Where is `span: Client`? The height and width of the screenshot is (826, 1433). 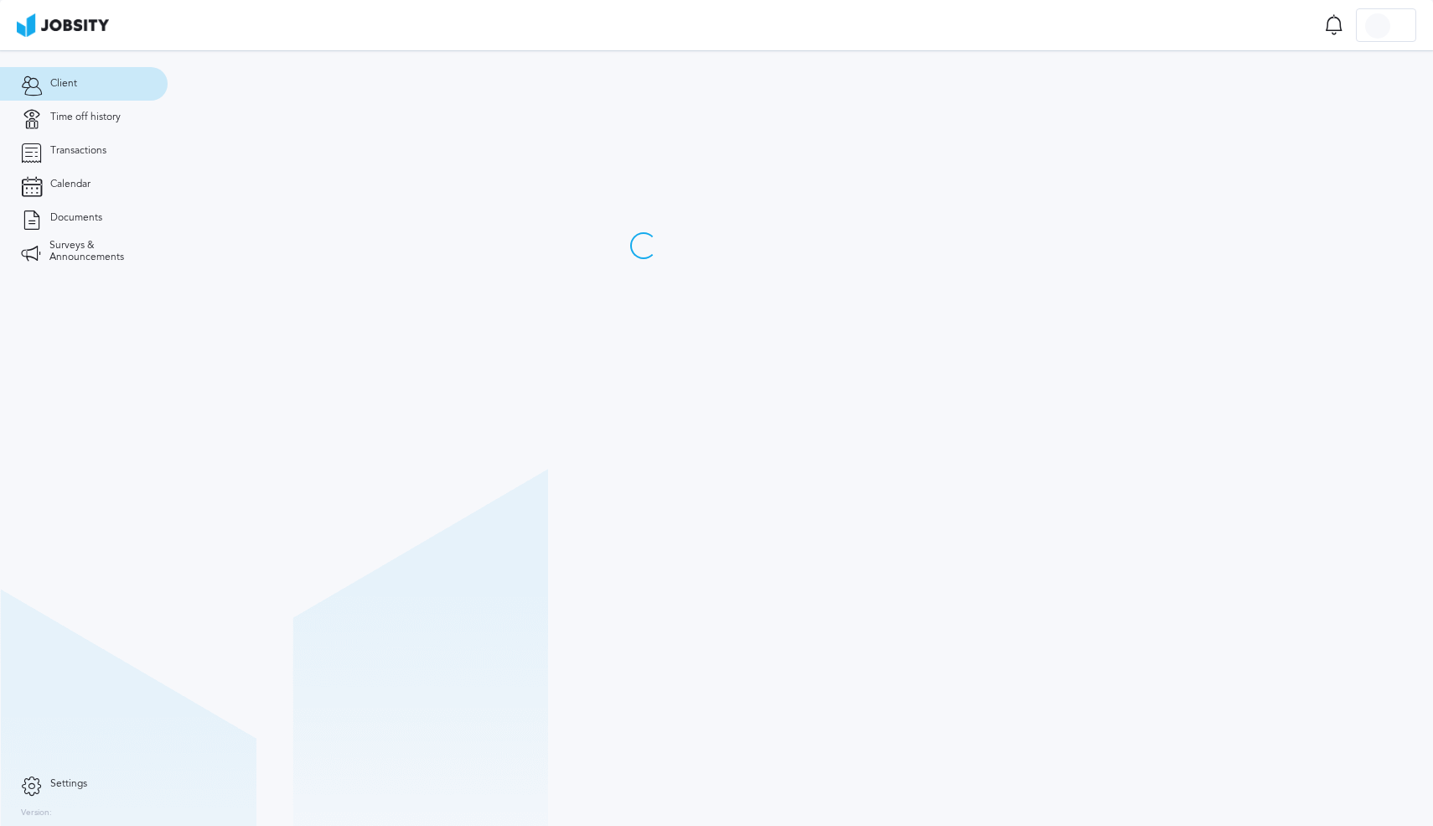
span: Client is located at coordinates (64, 84).